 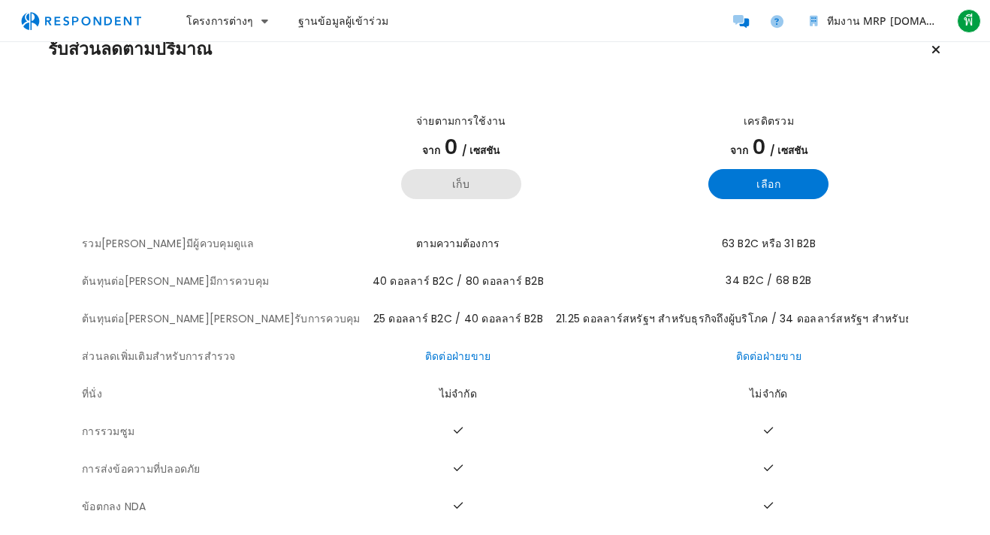 I want to click on font: รับส่วนลดตามปริมาณ, so click(x=130, y=49).